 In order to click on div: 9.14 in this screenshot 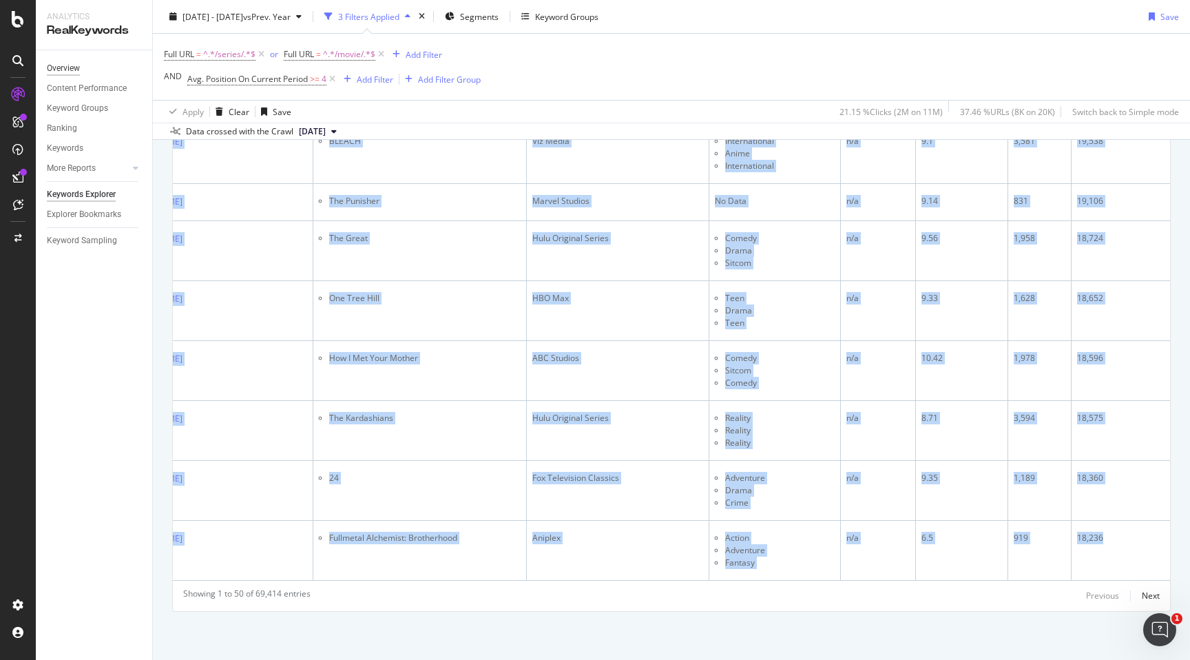, I will do `click(961, 201)`.